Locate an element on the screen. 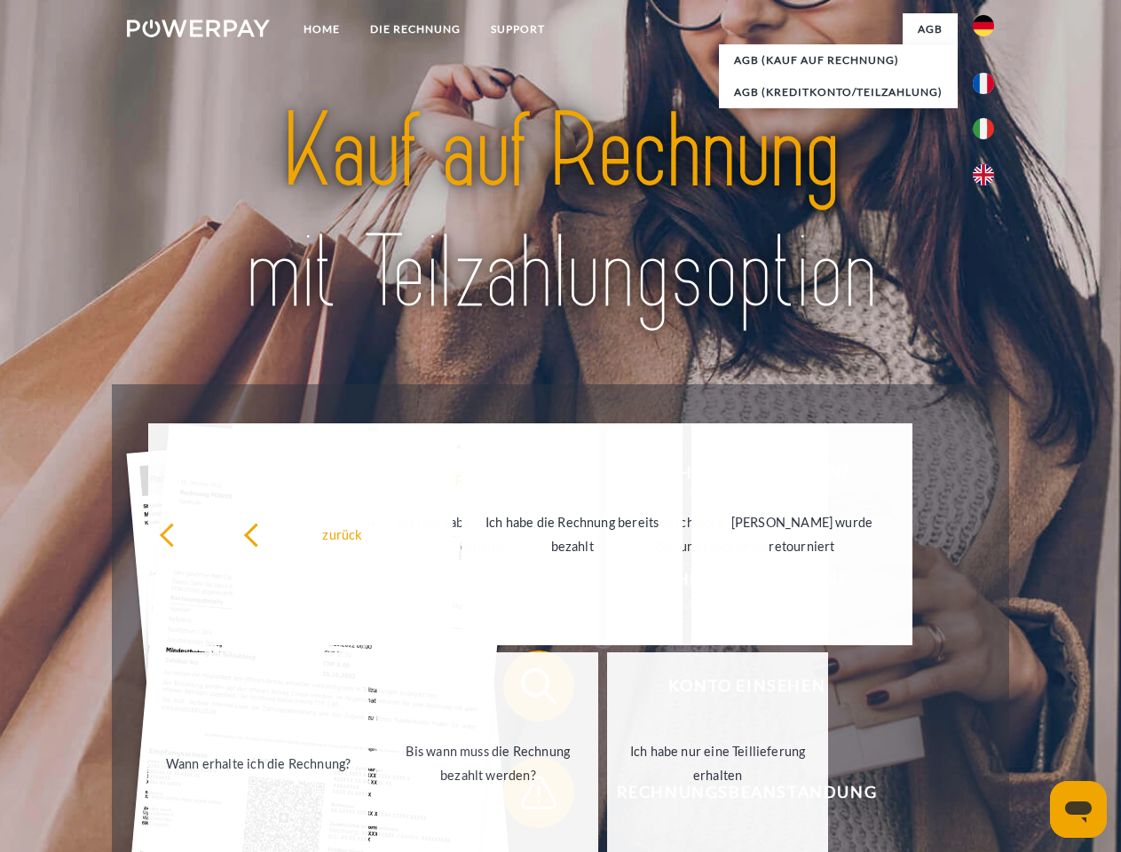  a: agb is located at coordinates (931, 29).